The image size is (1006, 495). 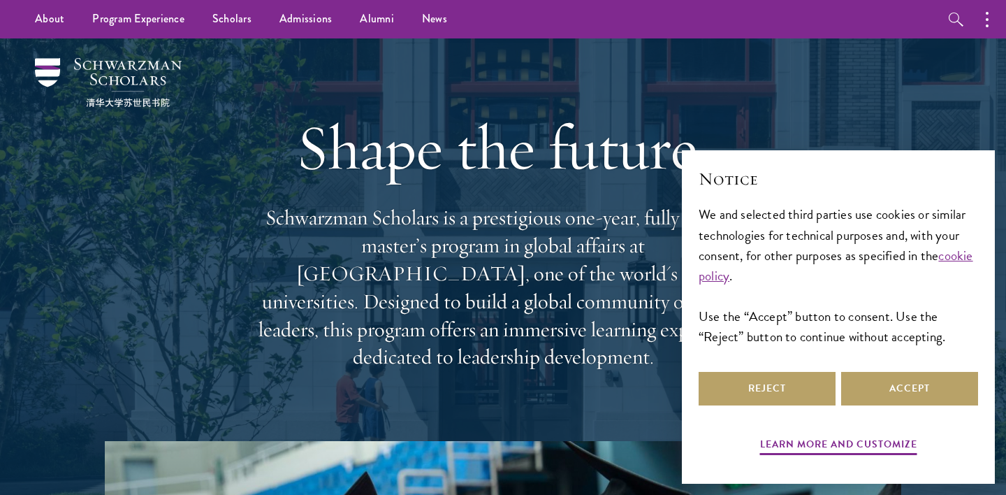 I want to click on img: Schwarzman Scholars, so click(x=108, y=82).